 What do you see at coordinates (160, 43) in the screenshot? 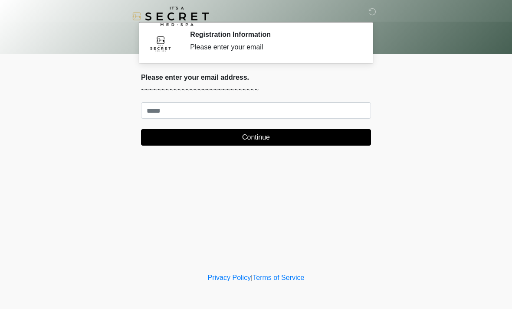
I see `img: Agent Avatar` at bounding box center [160, 43].